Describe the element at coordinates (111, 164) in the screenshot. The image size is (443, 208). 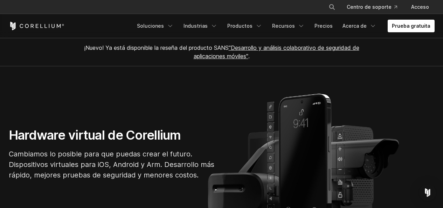
I see `font: Cambiamos lo posible para que puedas crear el futuro. Dispositivos virtuales para iOS, Android y ...` at that location.